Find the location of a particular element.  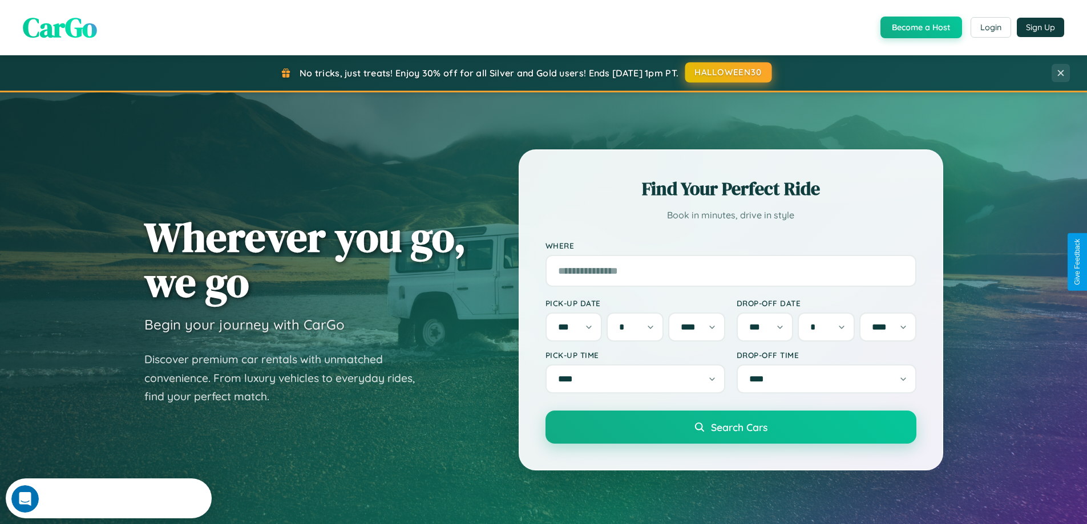

span: CarGo is located at coordinates (60, 27).